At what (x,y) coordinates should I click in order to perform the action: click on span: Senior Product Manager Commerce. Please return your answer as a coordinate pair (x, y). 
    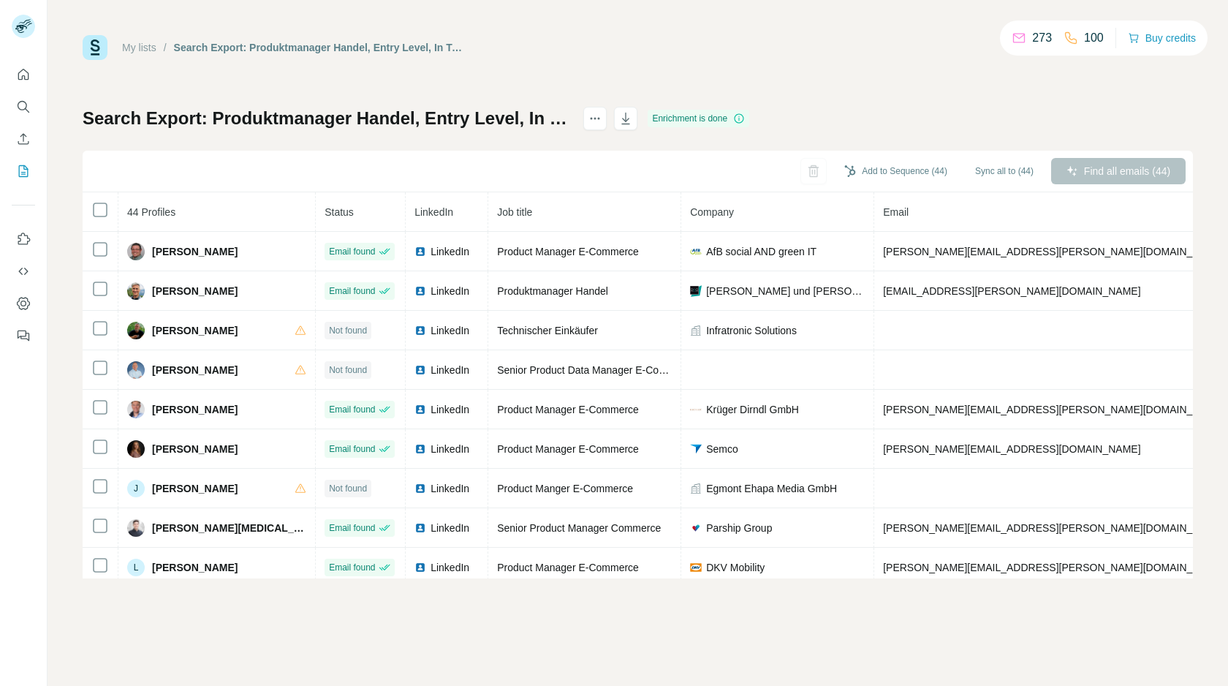
    Looking at the image, I should click on (579, 528).